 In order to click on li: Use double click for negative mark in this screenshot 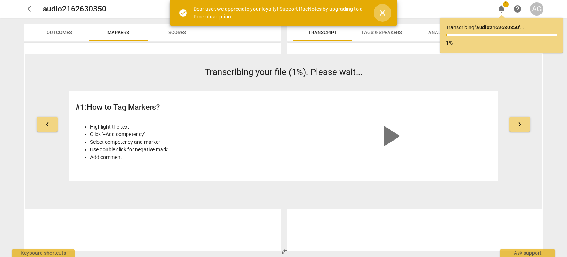, I will do `click(185, 149)`.